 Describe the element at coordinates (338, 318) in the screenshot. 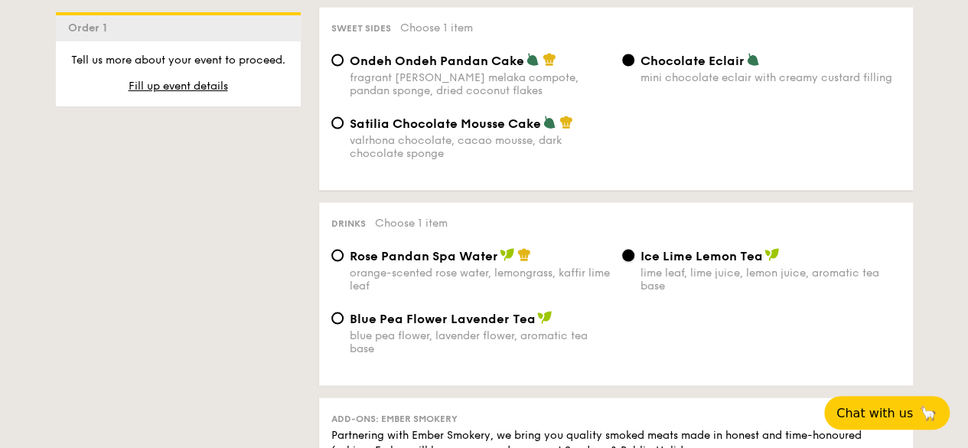

I see `input: Blue Pea Flower Lavender Teablue pea flower, lavender flower, aromatic tea base` at that location.